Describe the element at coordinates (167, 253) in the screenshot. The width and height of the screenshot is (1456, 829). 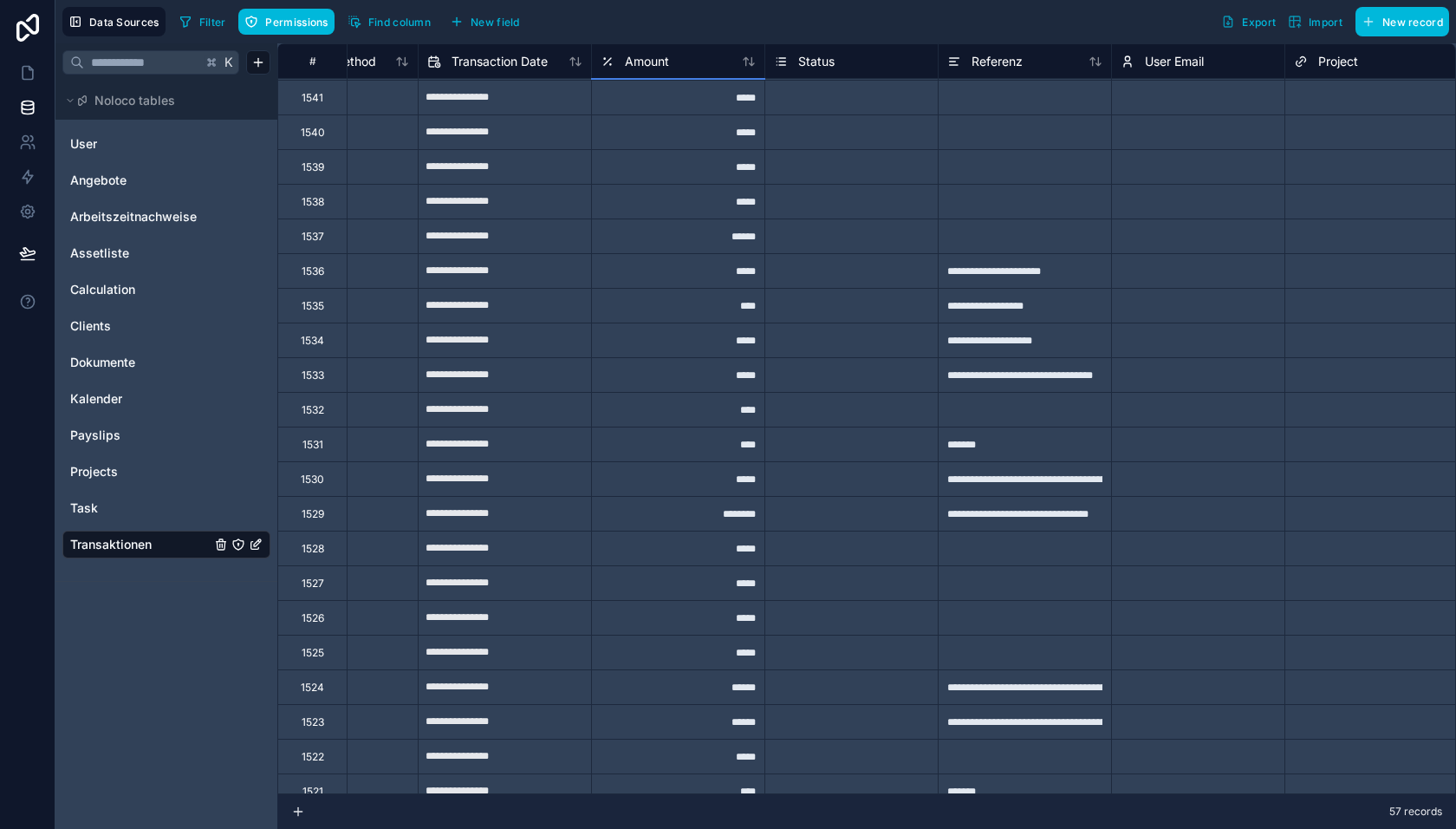
I see `div: Assetliste` at that location.